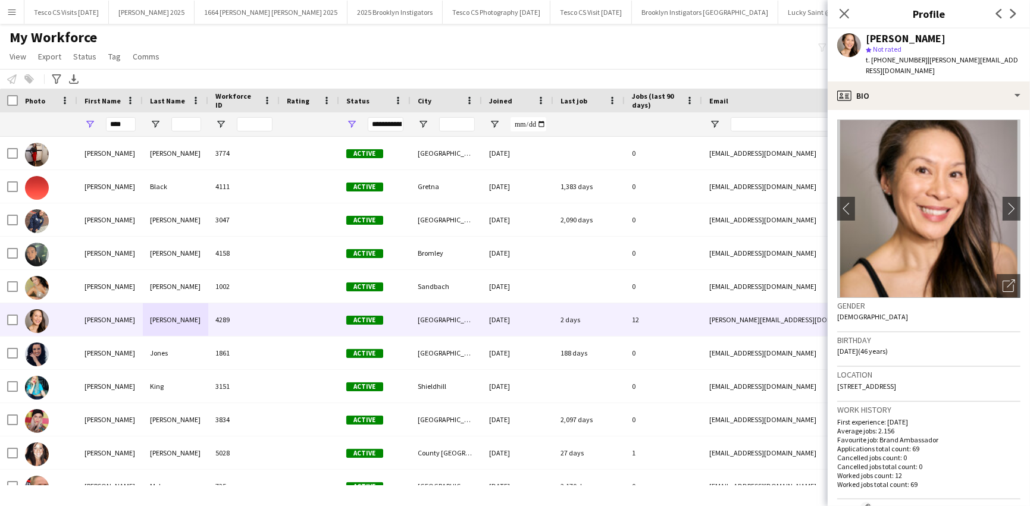 This screenshot has width=1030, height=506. I want to click on span: Email, so click(719, 101).